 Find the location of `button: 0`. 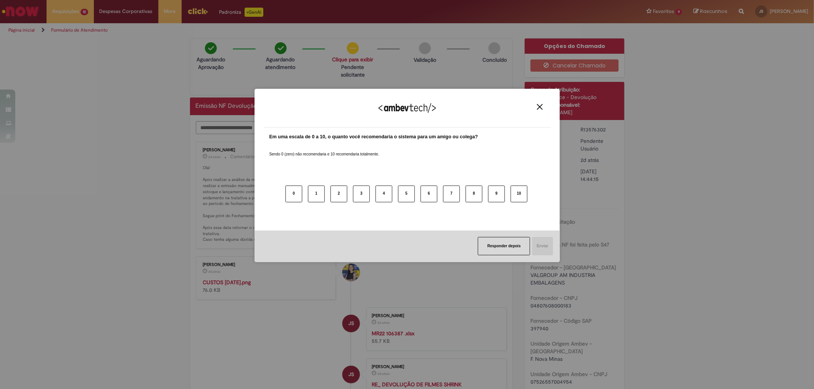

button: 0 is located at coordinates (294, 194).